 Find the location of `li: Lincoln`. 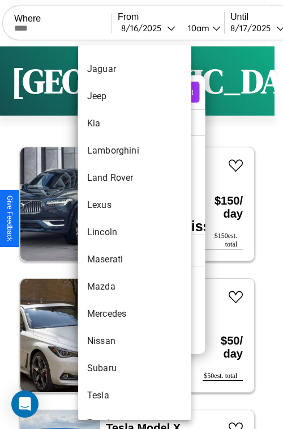

li: Lincoln is located at coordinates (135, 232).